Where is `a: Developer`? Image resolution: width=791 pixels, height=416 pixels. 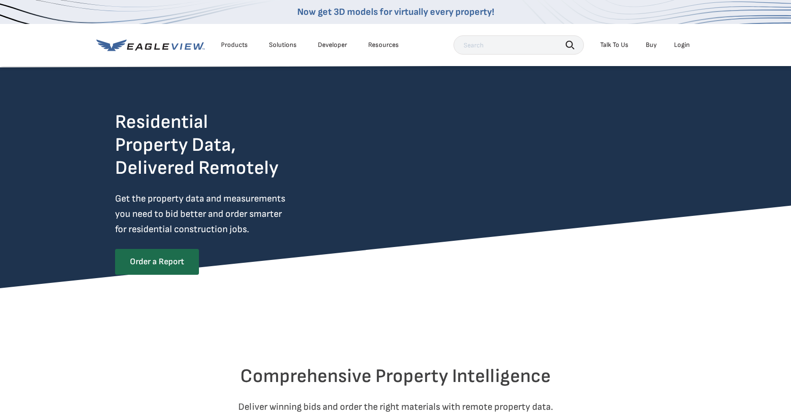 a: Developer is located at coordinates (332, 45).